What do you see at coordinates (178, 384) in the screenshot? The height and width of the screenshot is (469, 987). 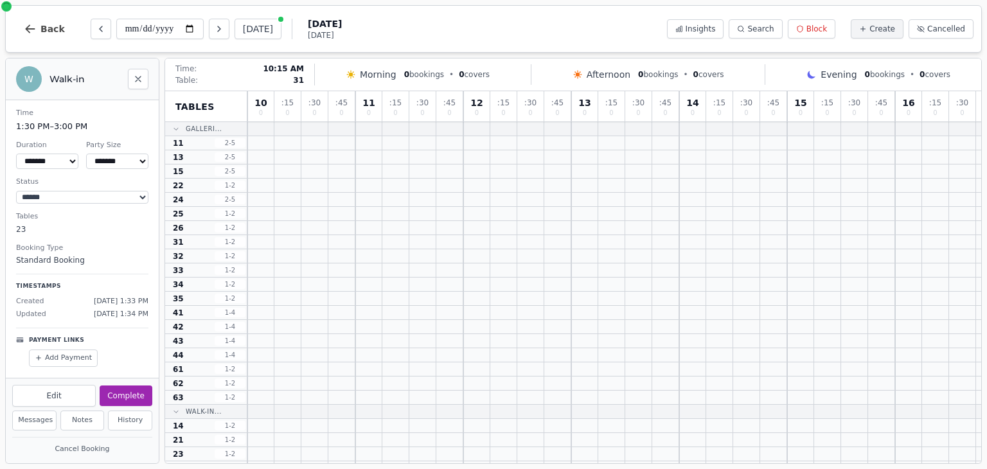 I see `span: 62` at bounding box center [178, 384].